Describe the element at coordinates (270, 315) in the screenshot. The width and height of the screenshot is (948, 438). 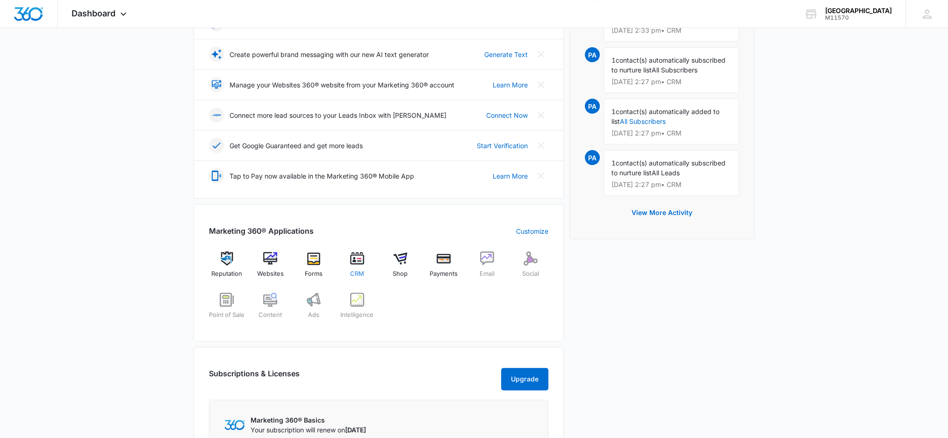
I see `span: Content` at that location.